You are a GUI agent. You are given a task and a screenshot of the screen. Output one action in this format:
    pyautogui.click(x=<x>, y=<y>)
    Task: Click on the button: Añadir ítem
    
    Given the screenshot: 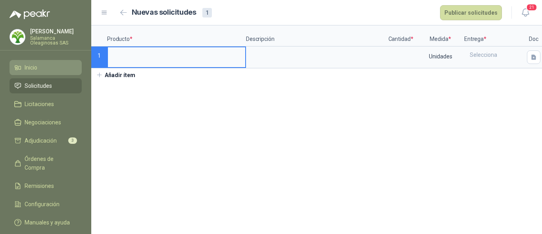 What is the action you would take?
    pyautogui.click(x=115, y=75)
    